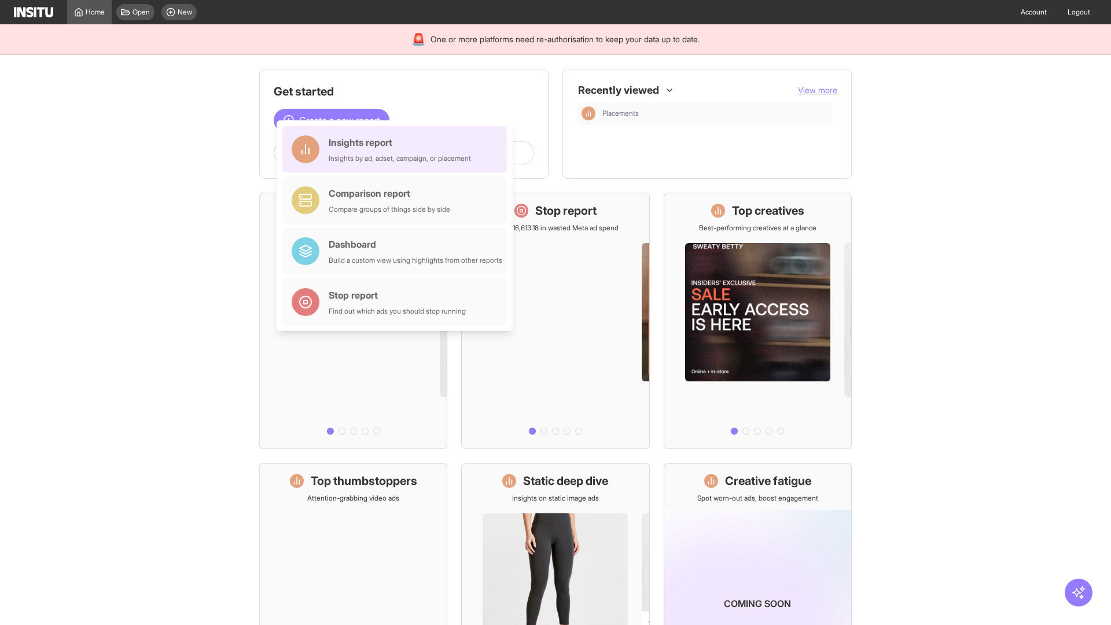  Describe the element at coordinates (555, 228) in the screenshot. I see `p: Save £16,613.18 in wasted Meta ad spend` at that location.